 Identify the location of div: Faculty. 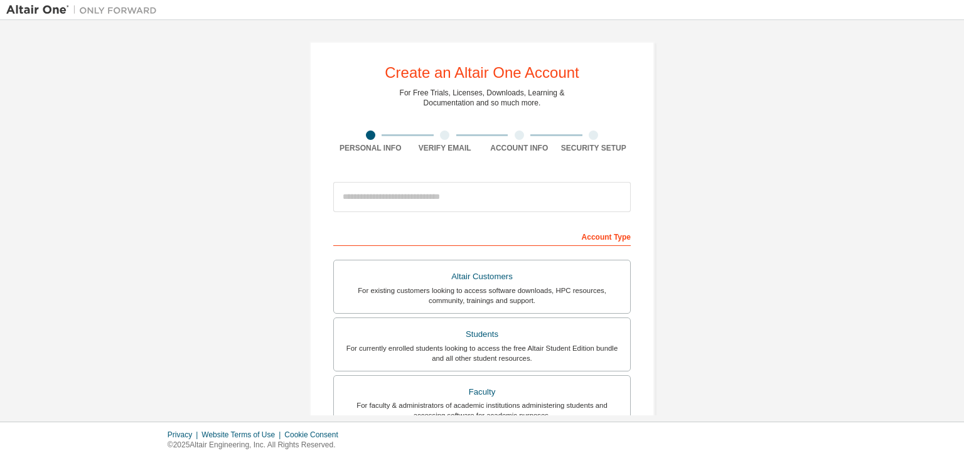
(482, 392).